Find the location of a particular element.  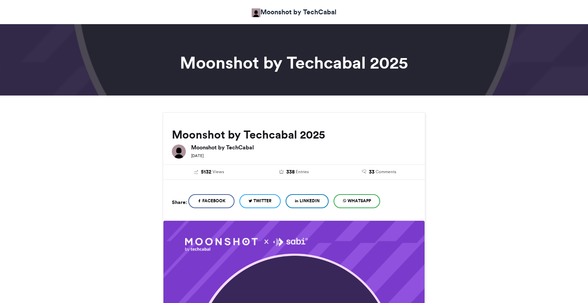

a: Moonshot by TechCabal is located at coordinates (294, 12).